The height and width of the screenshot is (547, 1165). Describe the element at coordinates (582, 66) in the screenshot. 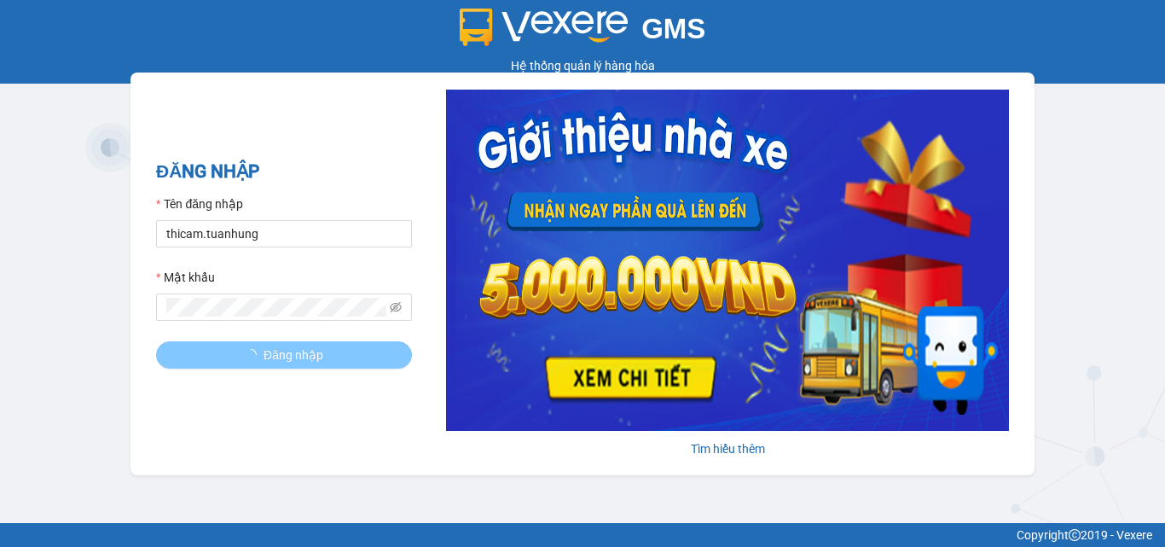

I see `div: Hệ thống quản lý hàng hóa` at that location.